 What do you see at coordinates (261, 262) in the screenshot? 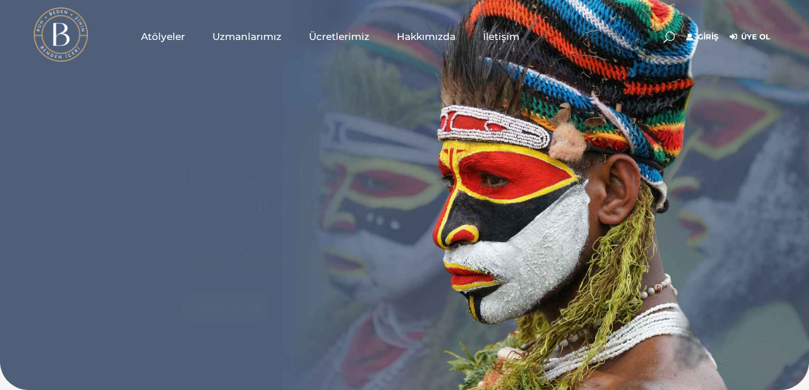
I see `rs-layer: seni bekliyor` at bounding box center [261, 262].